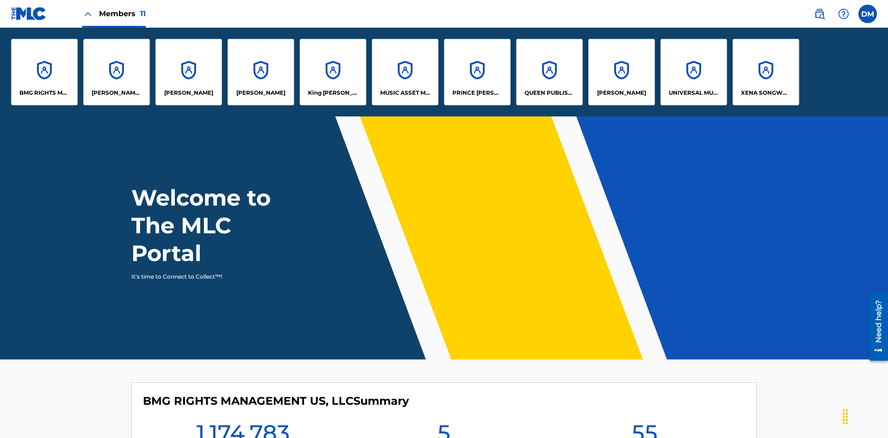  Describe the element at coordinates (122, 13) in the screenshot. I see `span: Members` at that location.